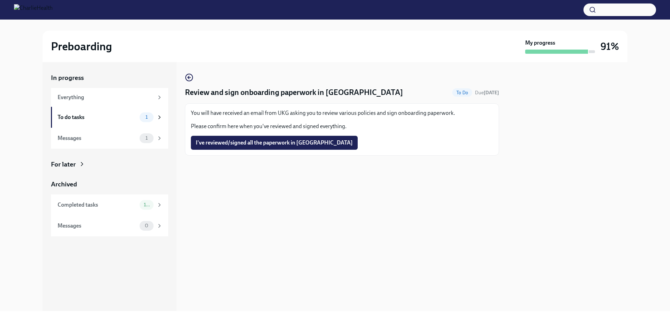 Image resolution: width=670 pixels, height=318 pixels. I want to click on a: Completed tasks10, so click(110, 205).